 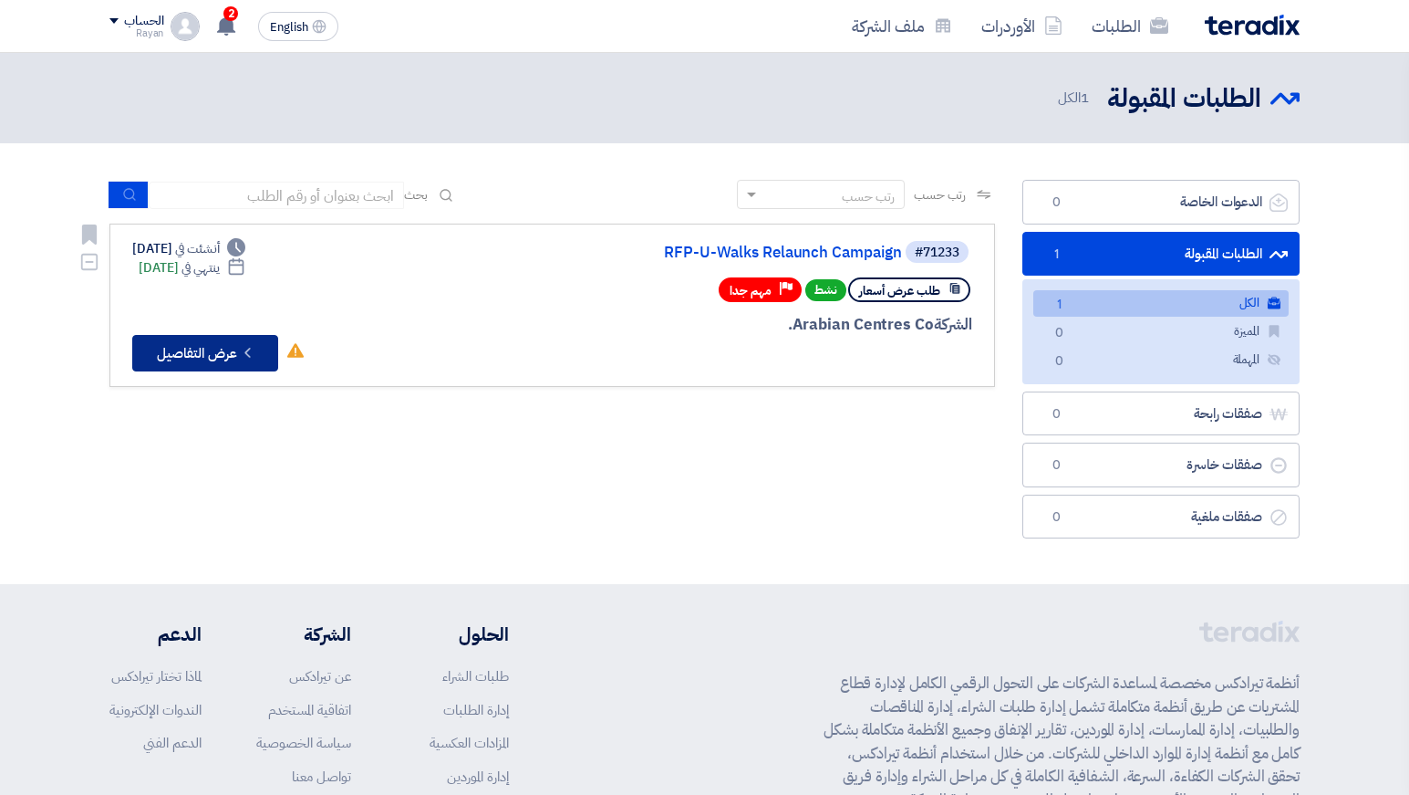 I want to click on div: رتب حسب, so click(x=868, y=196).